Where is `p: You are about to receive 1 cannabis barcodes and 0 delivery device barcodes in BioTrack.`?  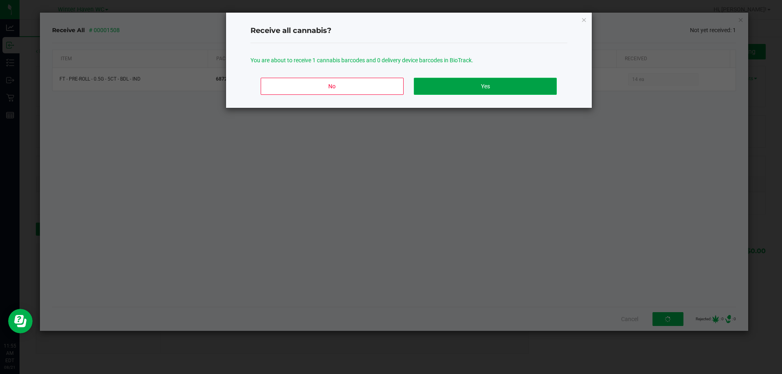 p: You are about to receive 1 cannabis barcodes and 0 delivery device barcodes in BioTrack. is located at coordinates (409, 60).